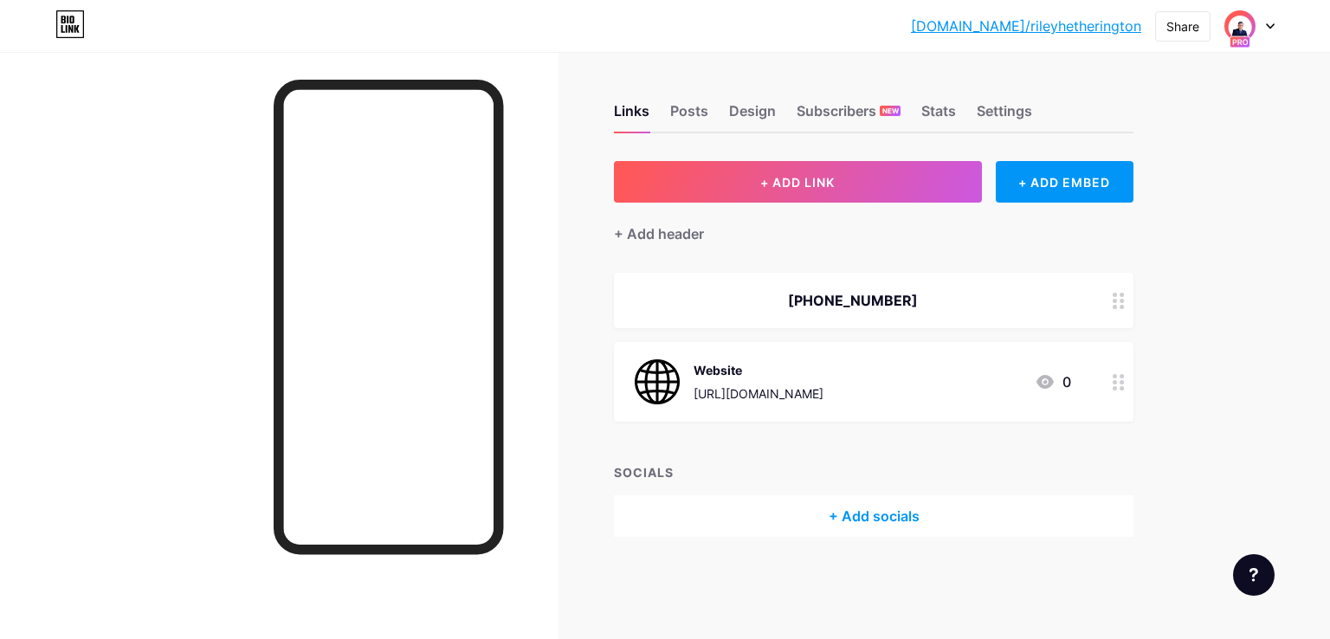  I want to click on div: Links, so click(631, 116).